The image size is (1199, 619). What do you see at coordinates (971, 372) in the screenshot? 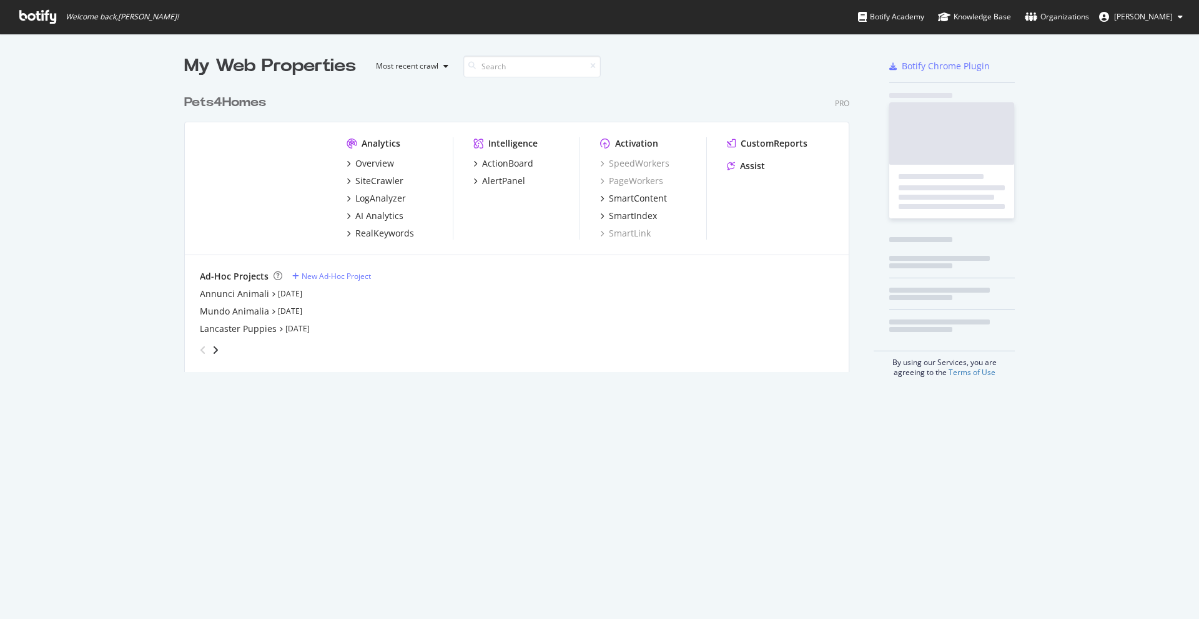
I see `a: Terms of Use` at bounding box center [971, 372].